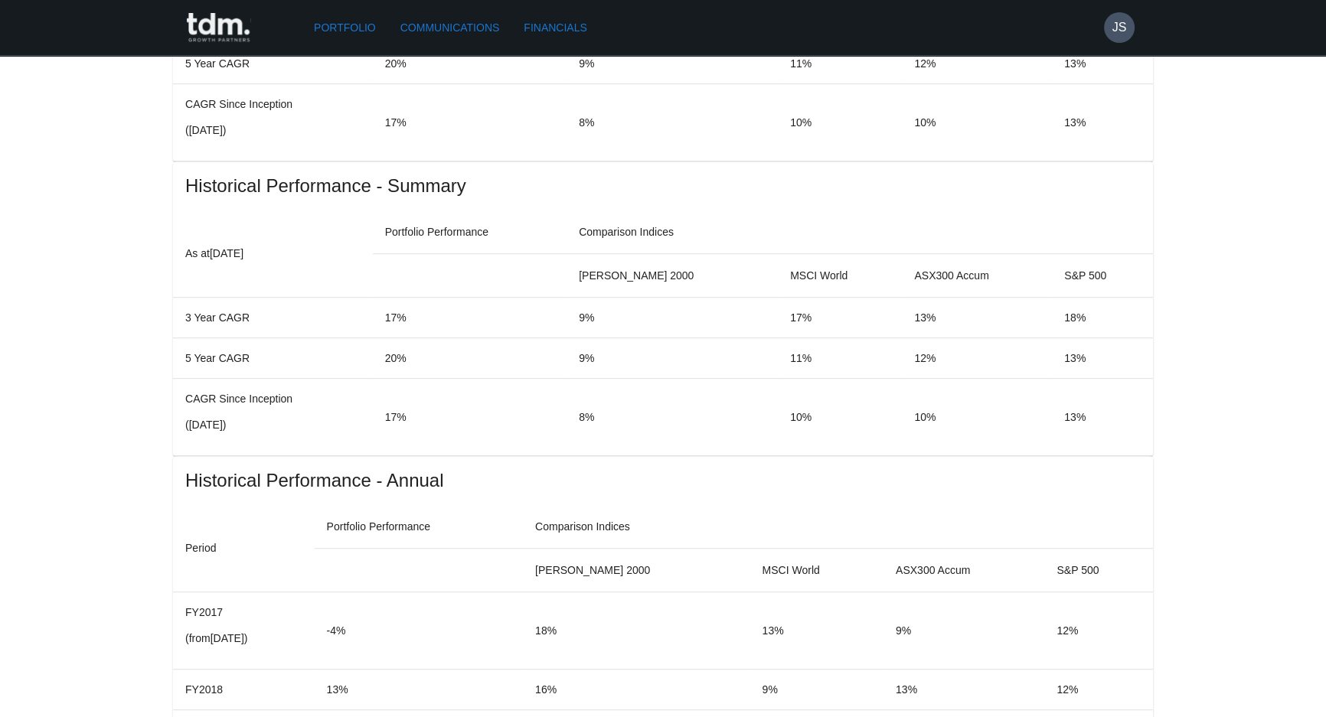  What do you see at coordinates (243, 630) in the screenshot?
I see `td: FY2017` at bounding box center [243, 630].